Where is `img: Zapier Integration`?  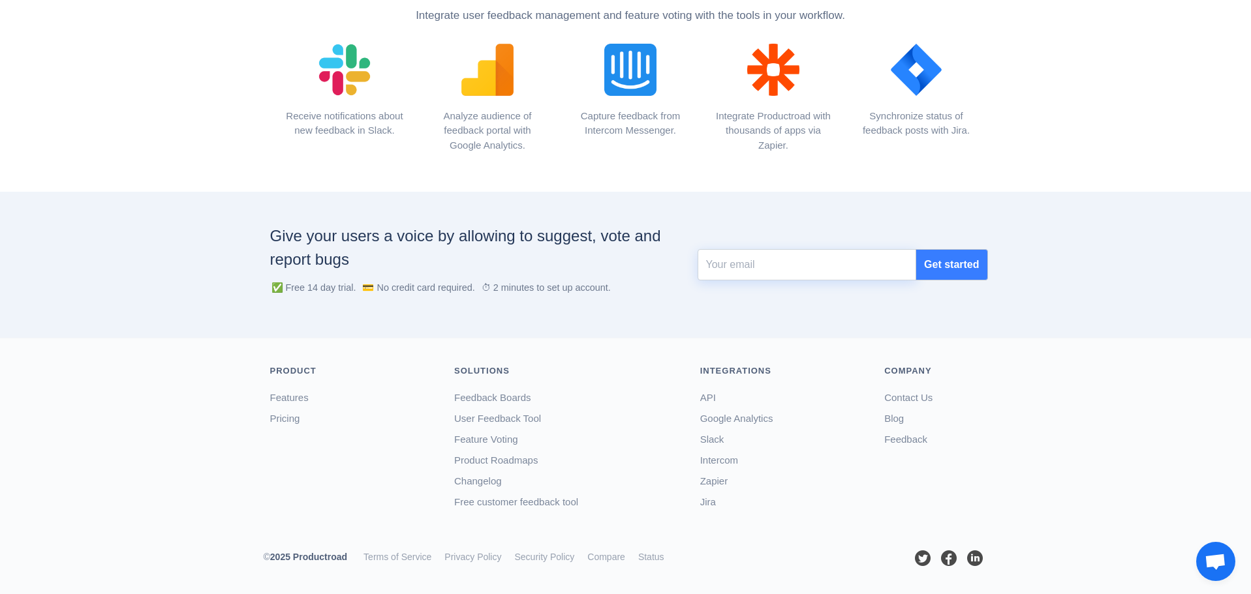 img: Zapier Integration is located at coordinates (773, 70).